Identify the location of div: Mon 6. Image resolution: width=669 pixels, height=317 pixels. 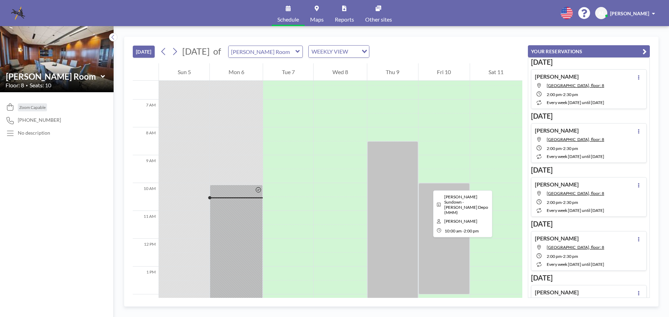
(236, 72).